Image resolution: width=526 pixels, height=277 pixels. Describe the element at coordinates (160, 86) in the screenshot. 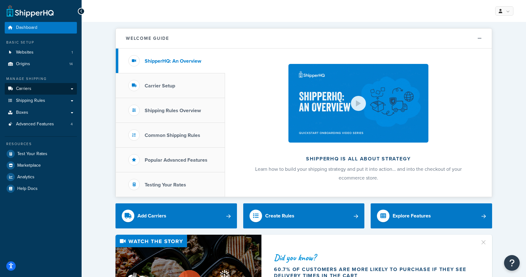

I see `h3: Carrier Setup` at that location.